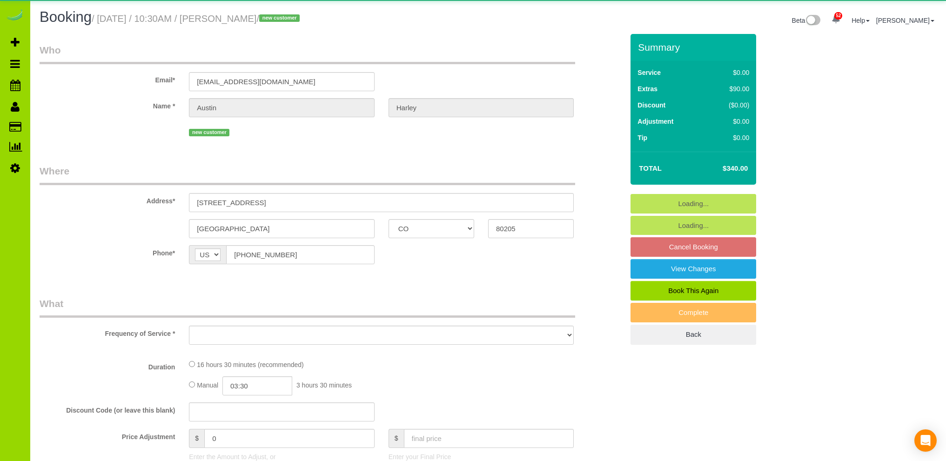 The width and height of the screenshot is (946, 461). What do you see at coordinates (925, 441) in the screenshot?
I see `div: Open Intercom Messenger` at bounding box center [925, 441].